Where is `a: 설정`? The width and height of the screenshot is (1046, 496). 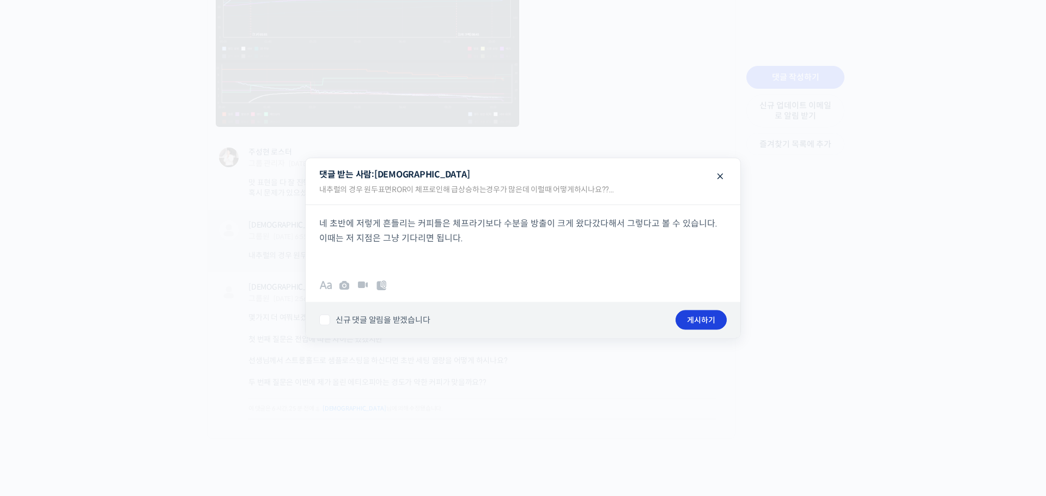 a: 설정 is located at coordinates (175, 359).